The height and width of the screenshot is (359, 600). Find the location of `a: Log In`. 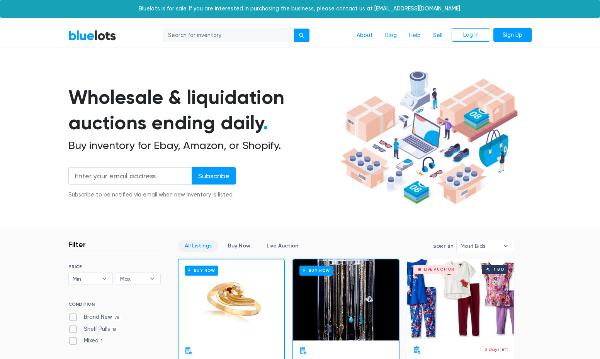

a: Log In is located at coordinates (471, 35).